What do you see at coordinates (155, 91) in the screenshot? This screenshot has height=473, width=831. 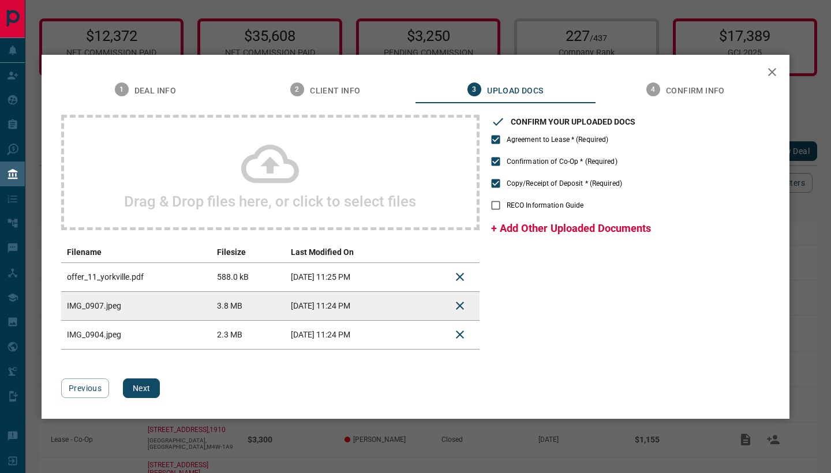 I see `span: Deal Info` at bounding box center [155, 91].